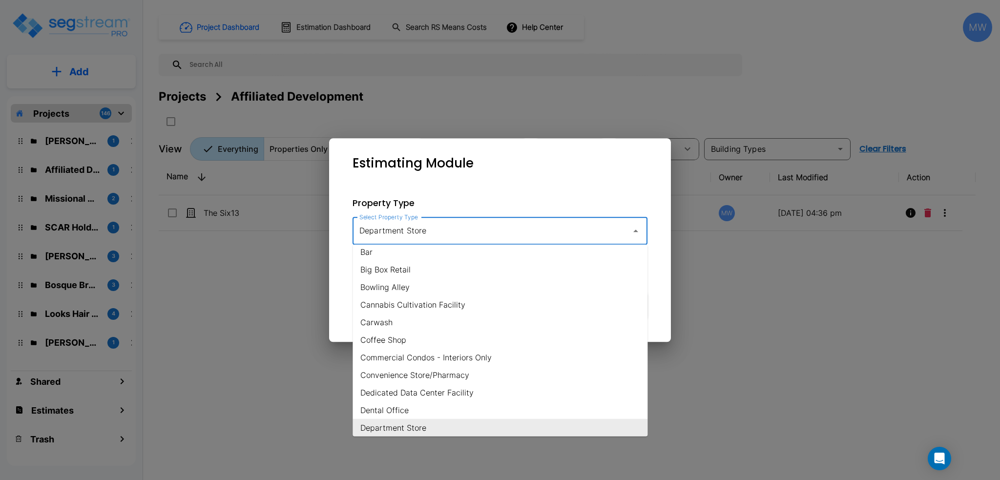 Image resolution: width=1000 pixels, height=480 pixels. I want to click on li: Cannabis Cultivation Facility, so click(500, 305).